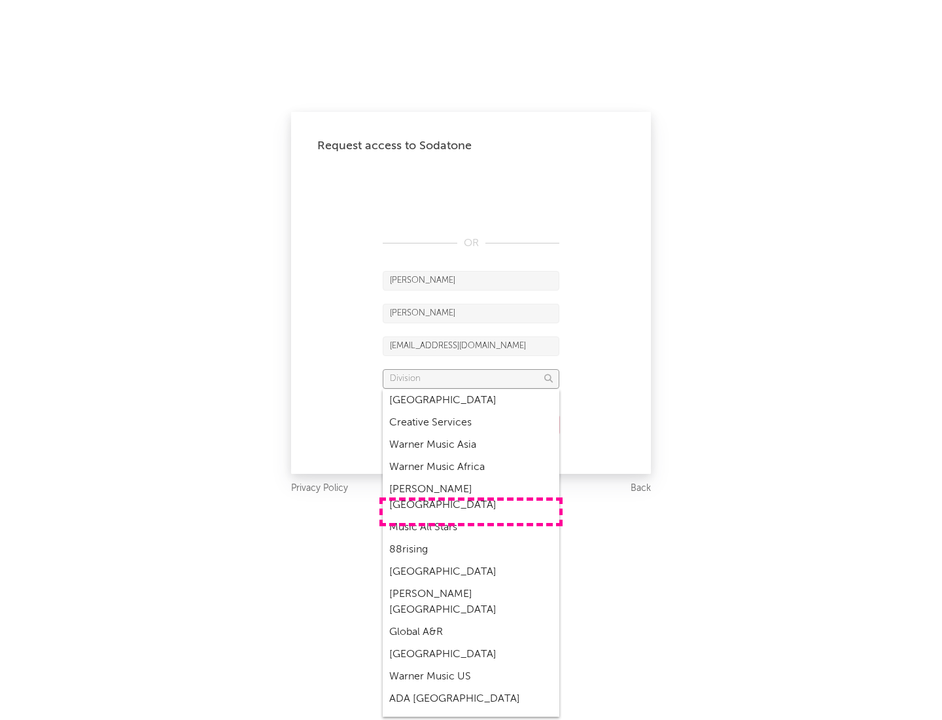 The height and width of the screenshot is (720, 942). Describe the element at coordinates (471, 314) in the screenshot. I see `input: Last Name` at that location.